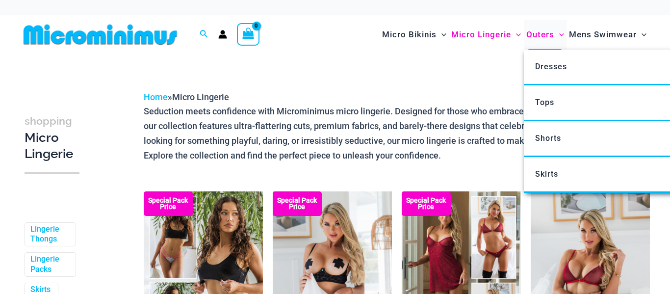 The height and width of the screenshot is (294, 670). Describe the element at coordinates (397, 133) in the screenshot. I see `p: Seduction meets confidence with Microminimus micro lingerie. Designed for those who embrace their...` at that location.